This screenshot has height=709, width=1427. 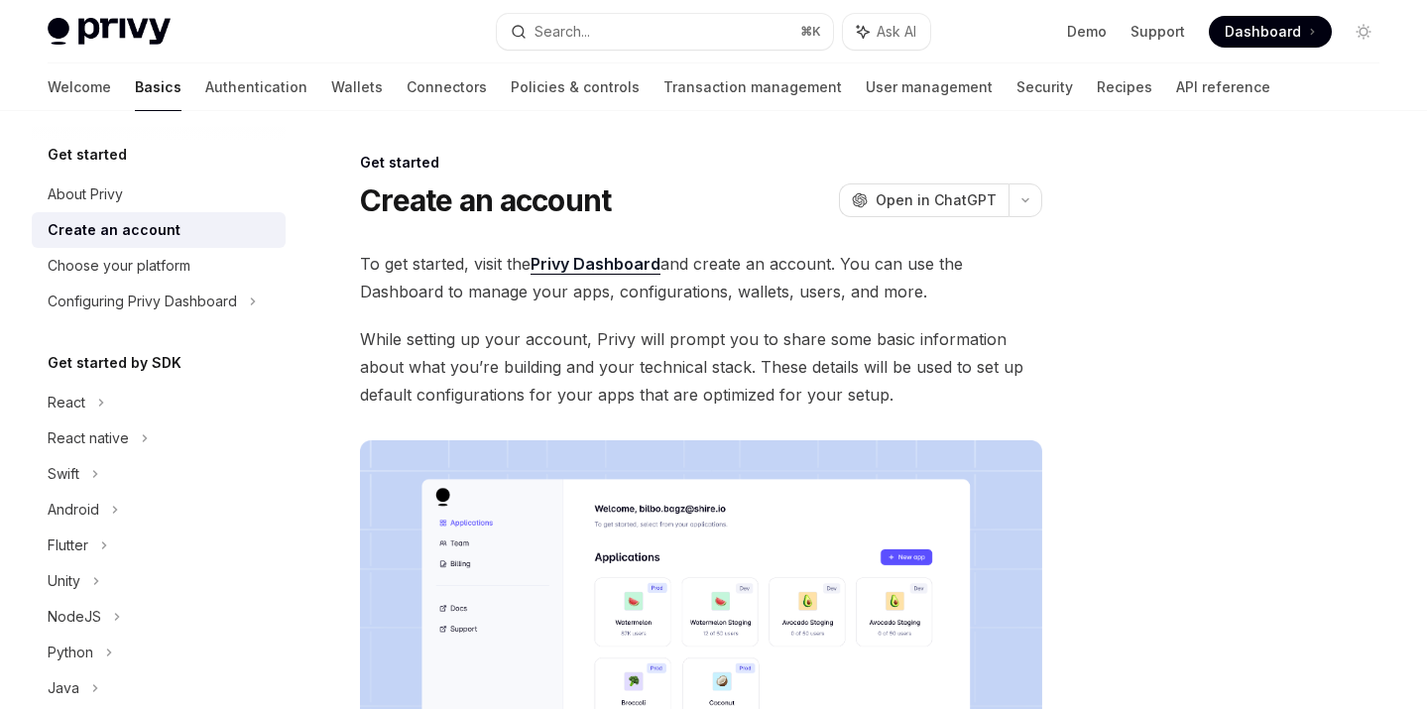 What do you see at coordinates (701, 367) in the screenshot?
I see `span: While setting up your account, Privy will prompt you to share some basic information about what y...` at bounding box center [701, 367].